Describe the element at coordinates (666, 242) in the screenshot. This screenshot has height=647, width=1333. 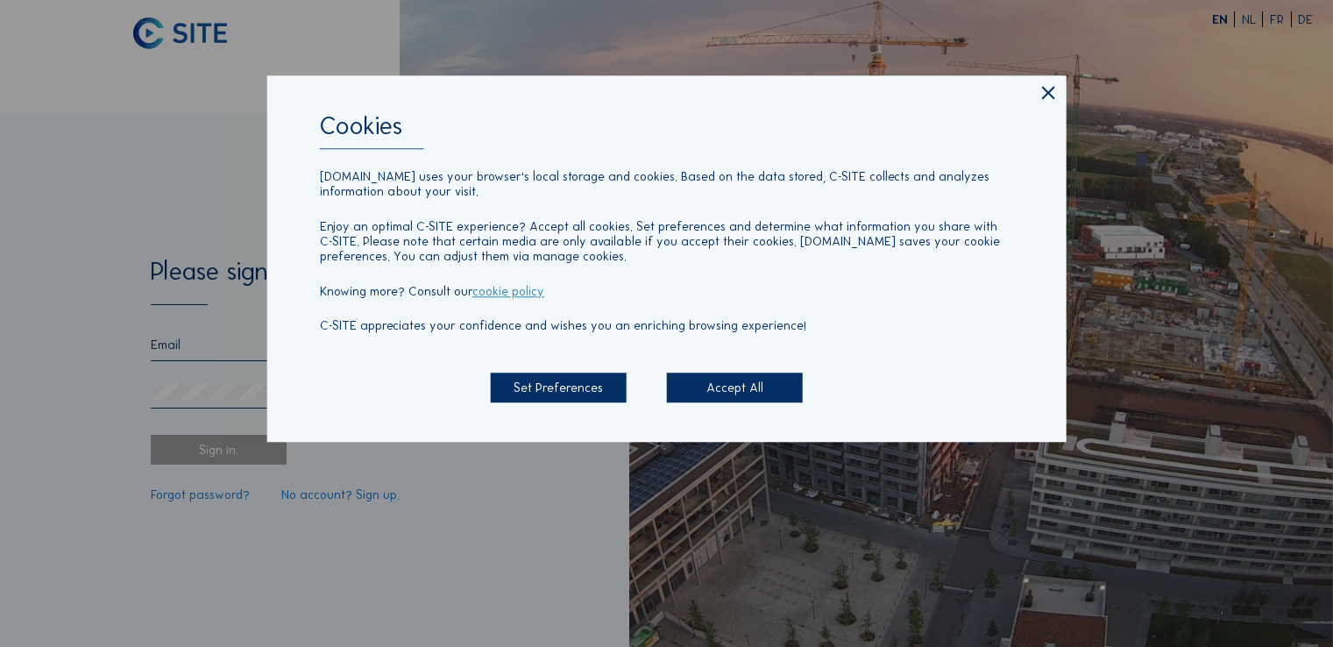
I see `p: Enjoy an optimal C-SITE experience? Accept all cookies. Set preferences and determine what inform...` at that location.